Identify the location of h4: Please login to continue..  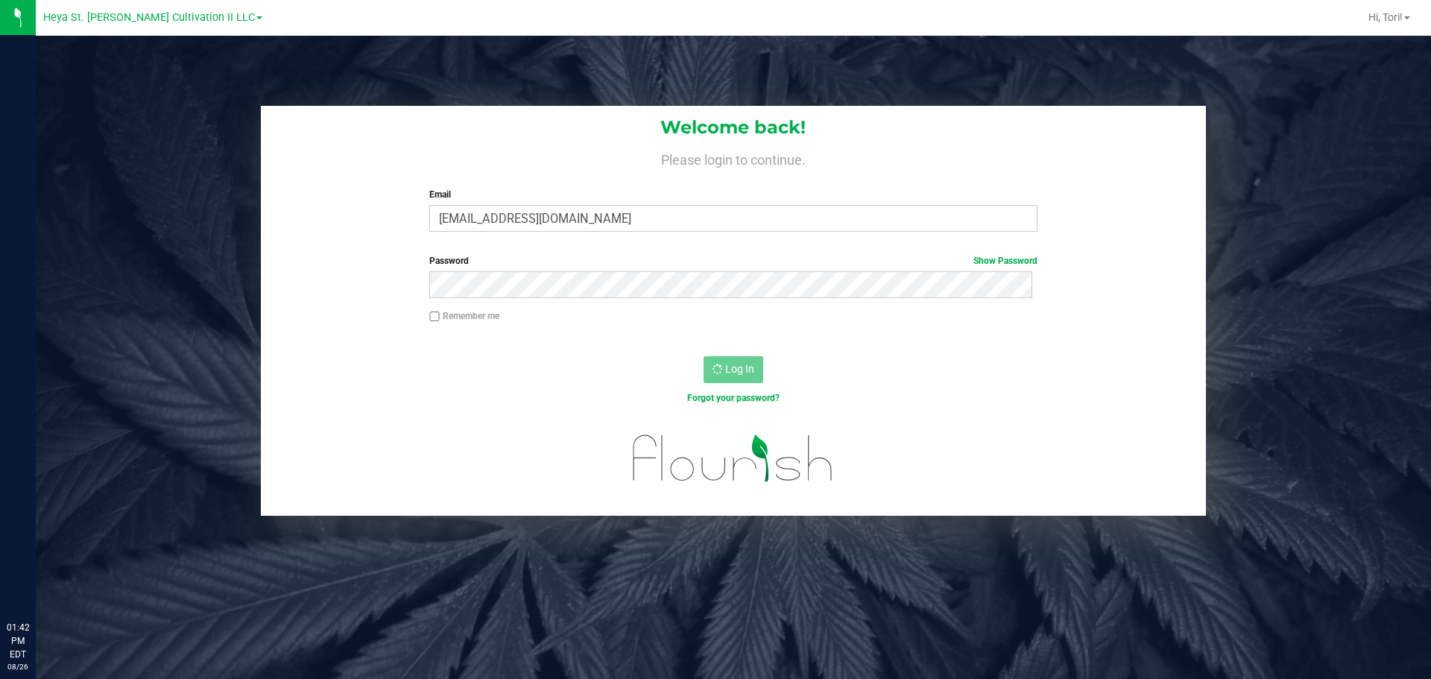
(733, 158).